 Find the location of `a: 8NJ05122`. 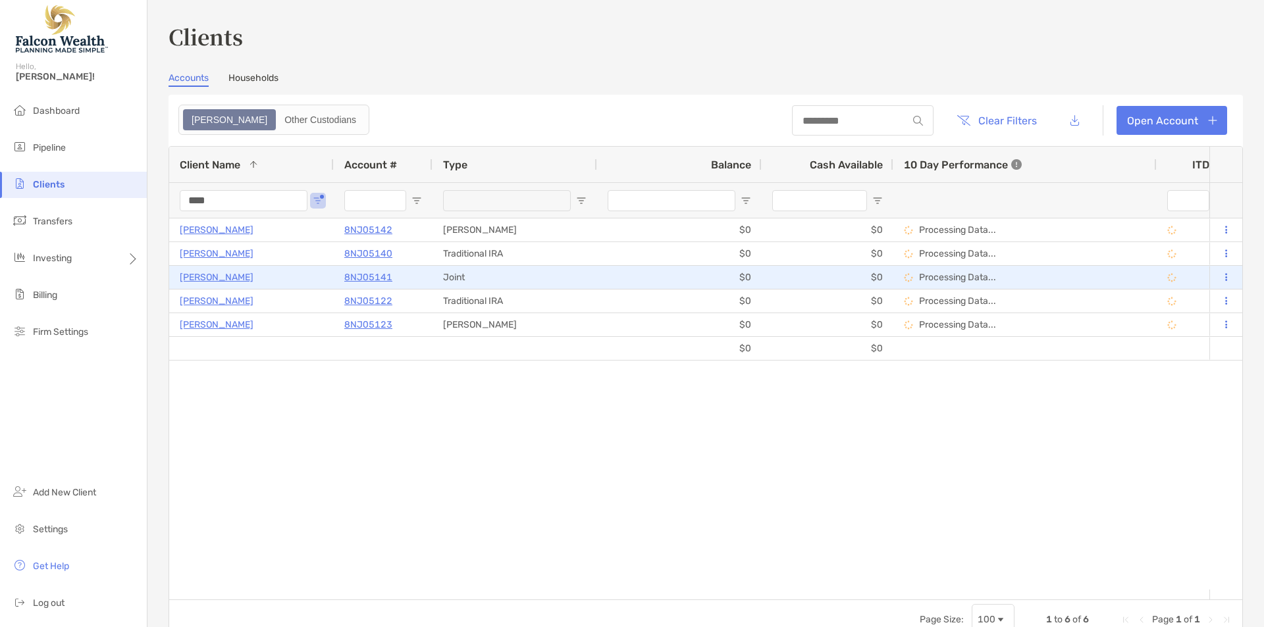

a: 8NJ05122 is located at coordinates (368, 301).